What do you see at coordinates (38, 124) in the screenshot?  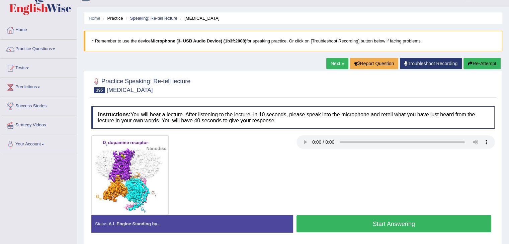 I see `a: Strategy Videos` at bounding box center [38, 124].